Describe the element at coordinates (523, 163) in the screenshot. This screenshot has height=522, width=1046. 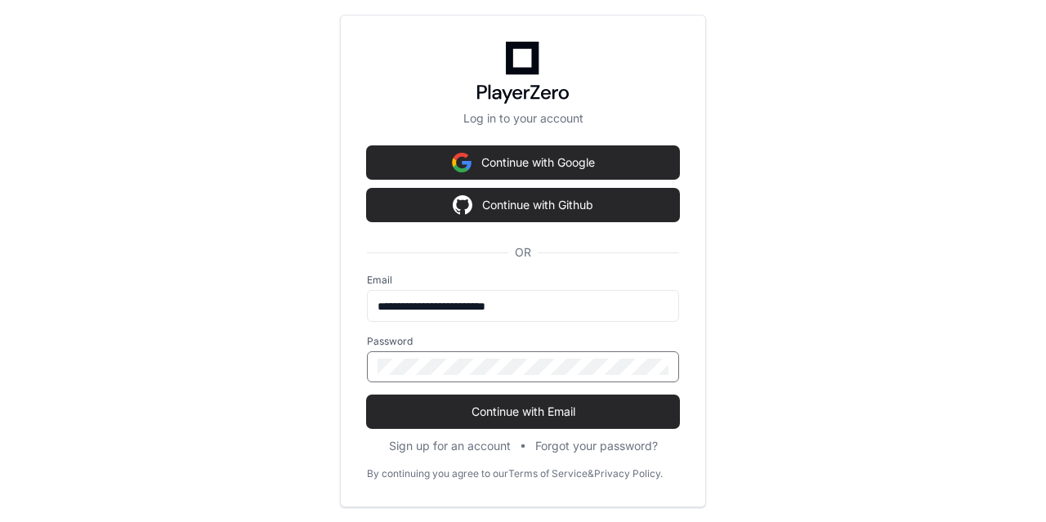
I see `button: Continue with Google` at that location.